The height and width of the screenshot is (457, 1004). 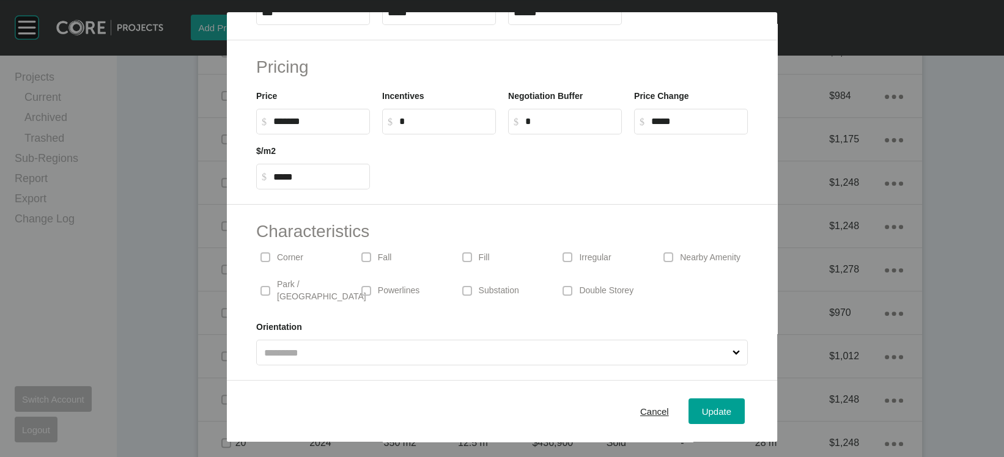 What do you see at coordinates (484, 258) in the screenshot?
I see `p: Fill` at bounding box center [484, 258].